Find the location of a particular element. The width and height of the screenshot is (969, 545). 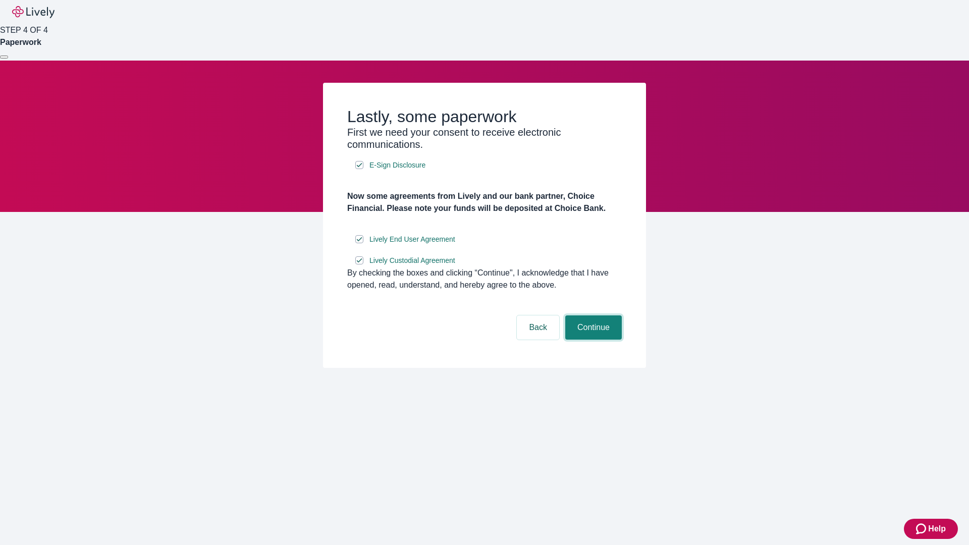

div: By checking the boxes and clicking “Continue", I acknowledge that I have opened, read, understand... is located at coordinates (484, 279).